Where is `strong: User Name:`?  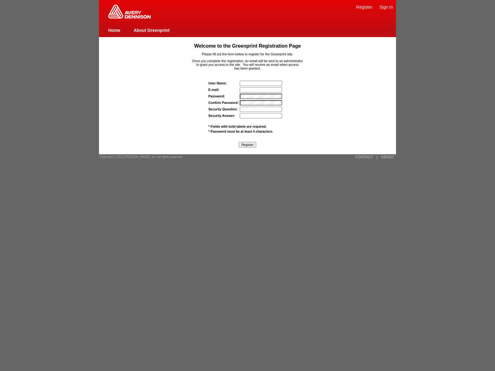 strong: User Name: is located at coordinates (217, 83).